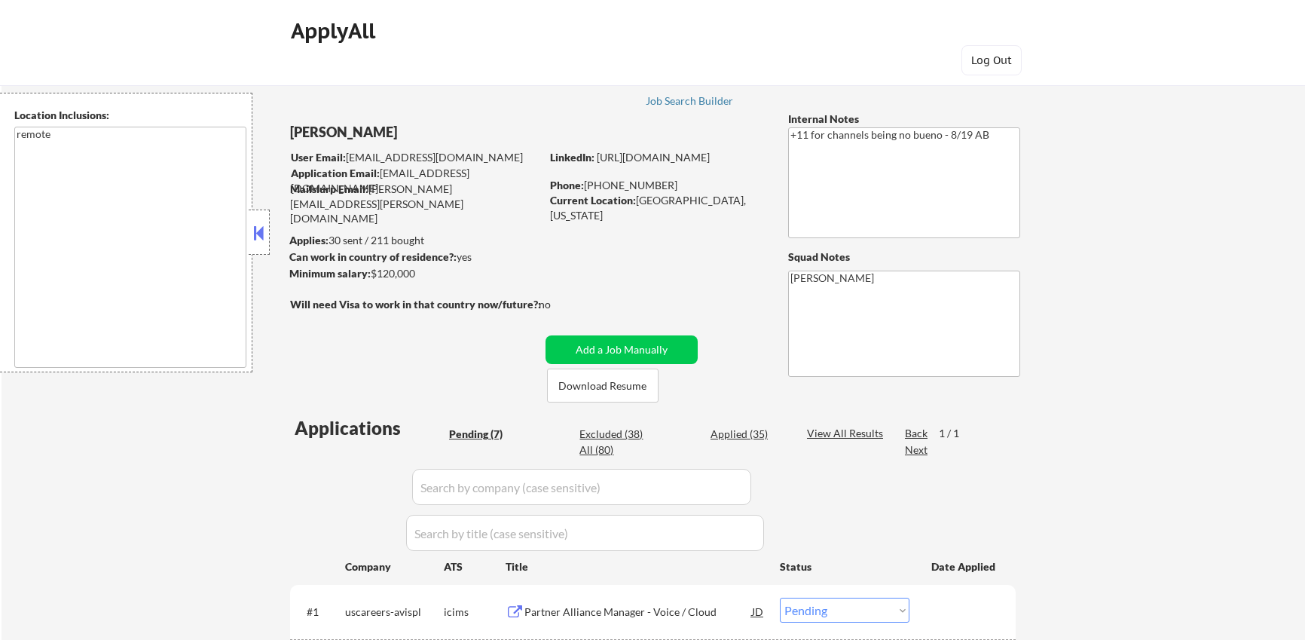 The width and height of the screenshot is (1305, 640). I want to click on strong: Will need Visa to work in that country now/future?:, so click(415, 304).